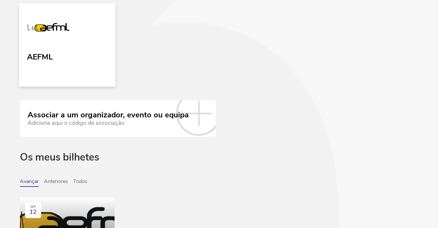 This screenshot has height=228, width=438. Describe the element at coordinates (108, 115) in the screenshot. I see `div: Associar a um organizador, evento ou equipa` at that location.